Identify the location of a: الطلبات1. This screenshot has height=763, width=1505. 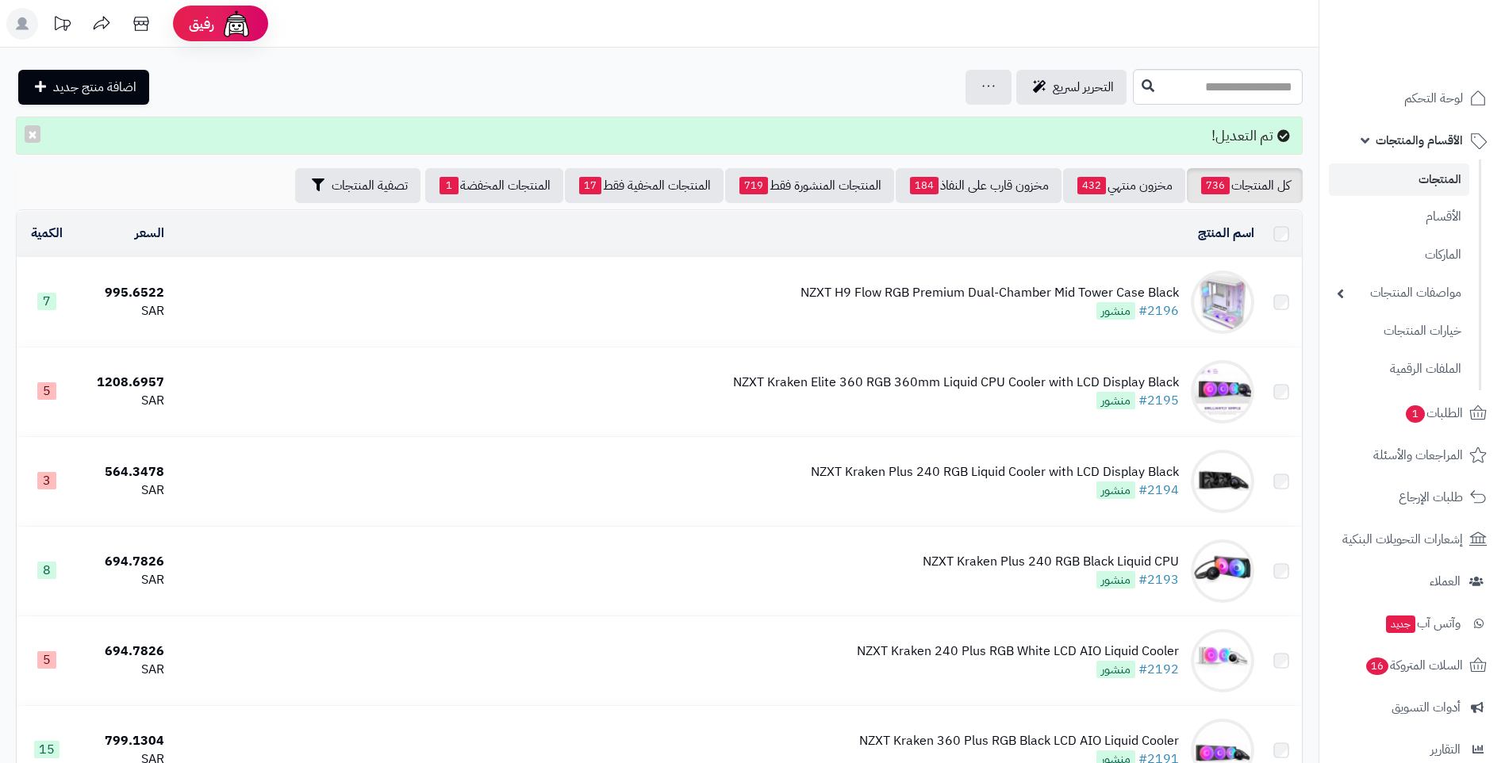
(1413, 413).